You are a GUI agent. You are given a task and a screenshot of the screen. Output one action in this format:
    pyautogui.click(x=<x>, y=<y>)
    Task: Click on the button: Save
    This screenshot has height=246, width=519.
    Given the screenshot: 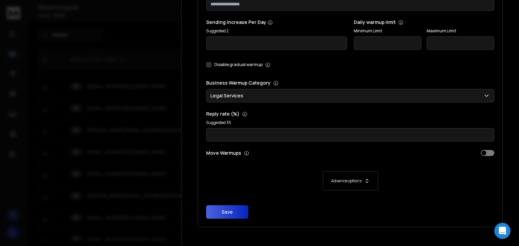 What is the action you would take?
    pyautogui.click(x=227, y=212)
    